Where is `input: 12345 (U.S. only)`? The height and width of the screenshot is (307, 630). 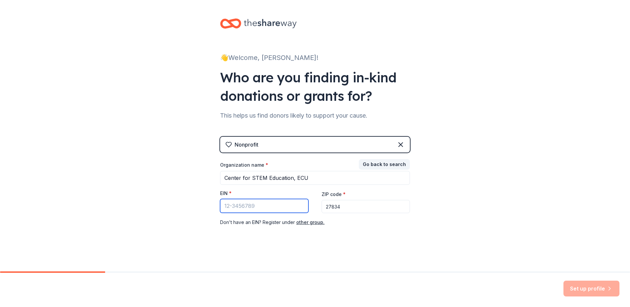 input: 12345 (U.S. only) is located at coordinates (366, 207).